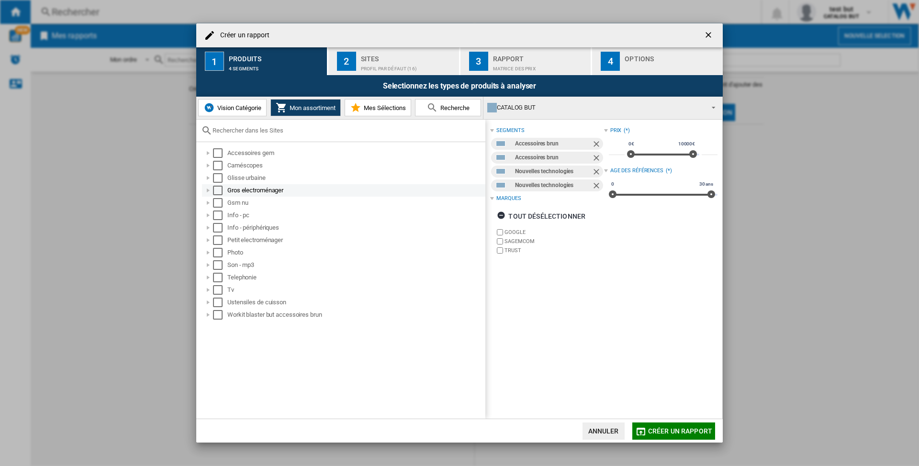 This screenshot has width=919, height=466. I want to click on div: Petit electroménager, so click(356, 240).